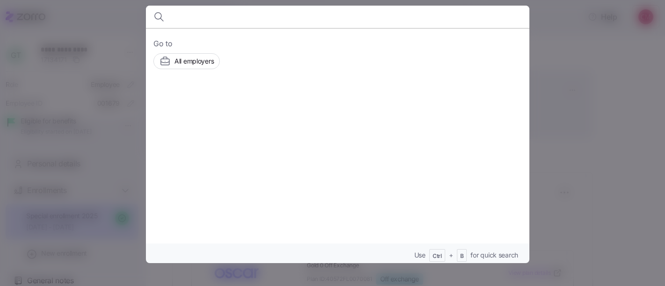 The height and width of the screenshot is (286, 665). Describe the element at coordinates (420, 255) in the screenshot. I see `span: Use` at that location.